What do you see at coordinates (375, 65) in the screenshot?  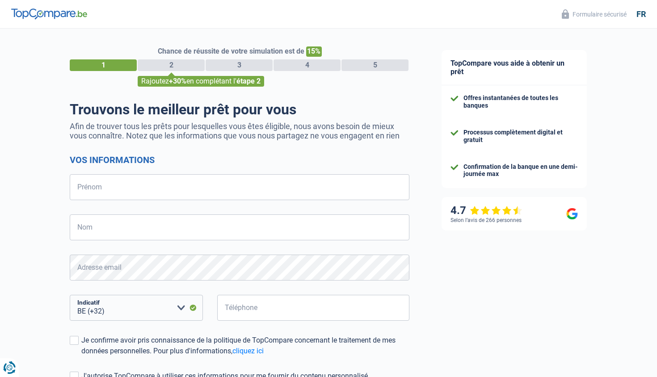 I see `div: 5` at bounding box center [375, 65].